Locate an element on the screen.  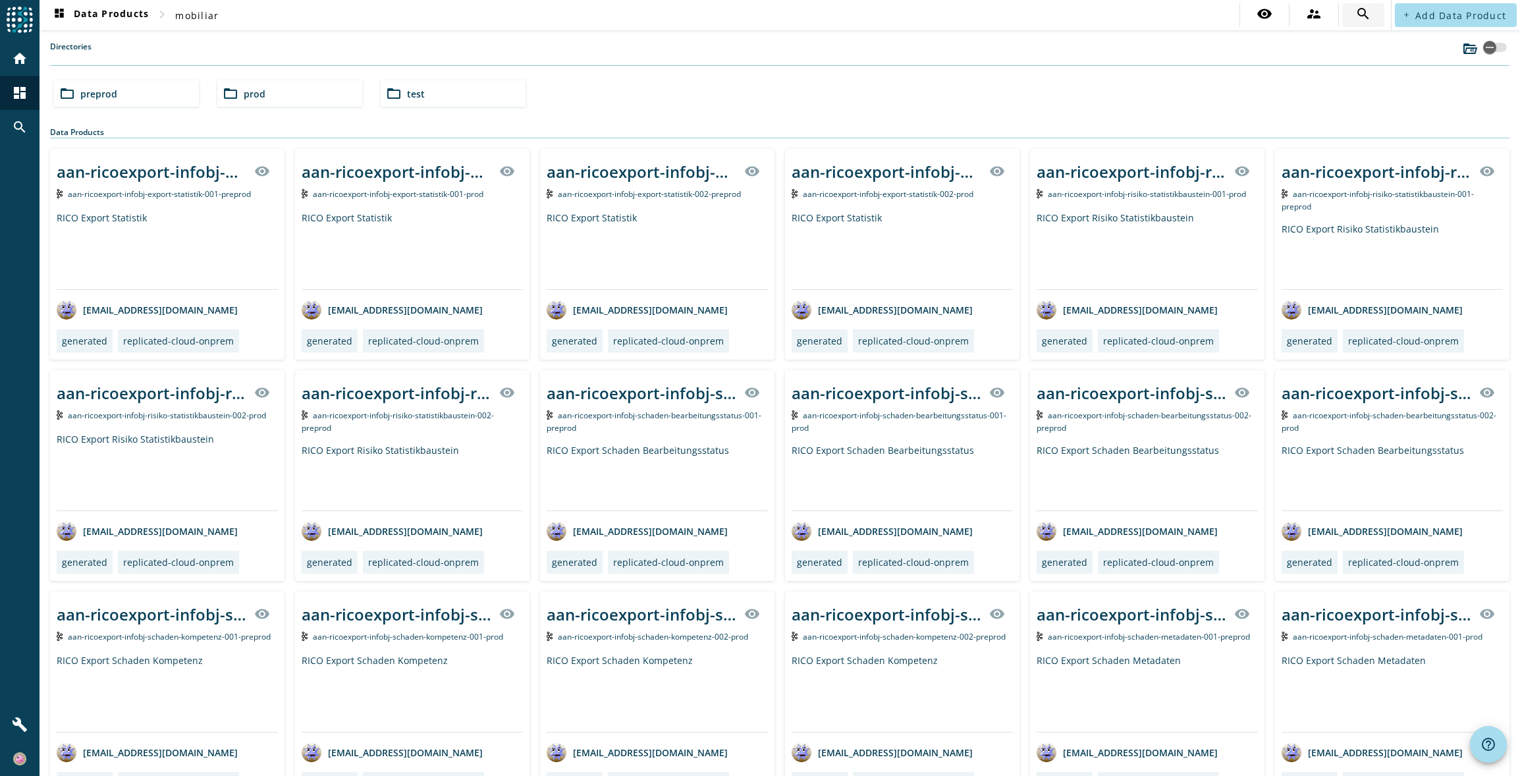
span: Kafka Topic: aan-ricoexport-infobj-risiko-statistikbaustein-002-prod is located at coordinates (167, 415).